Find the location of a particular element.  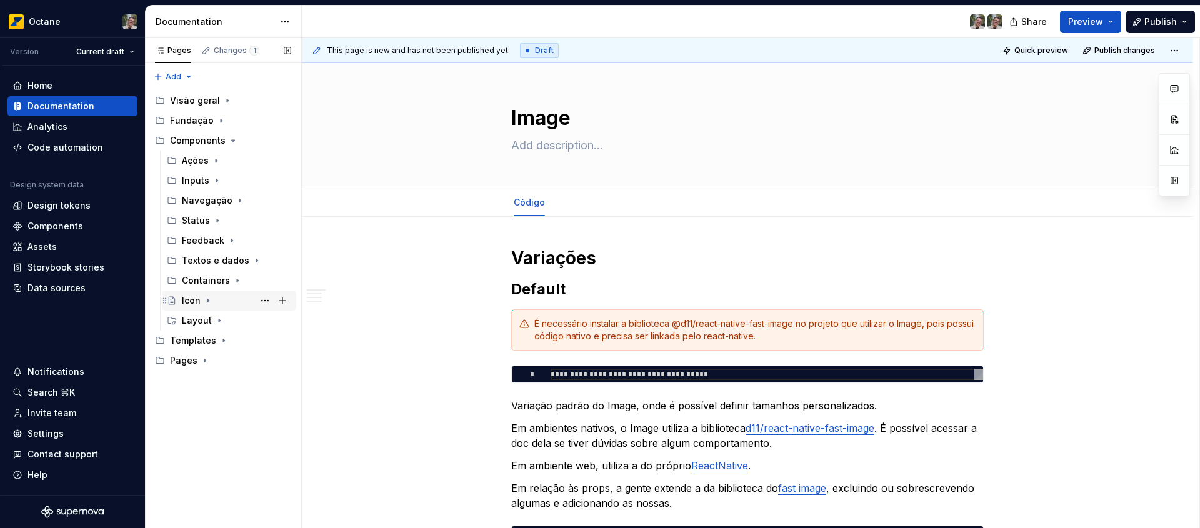

button: Search ⌘K is located at coordinates (73, 393).